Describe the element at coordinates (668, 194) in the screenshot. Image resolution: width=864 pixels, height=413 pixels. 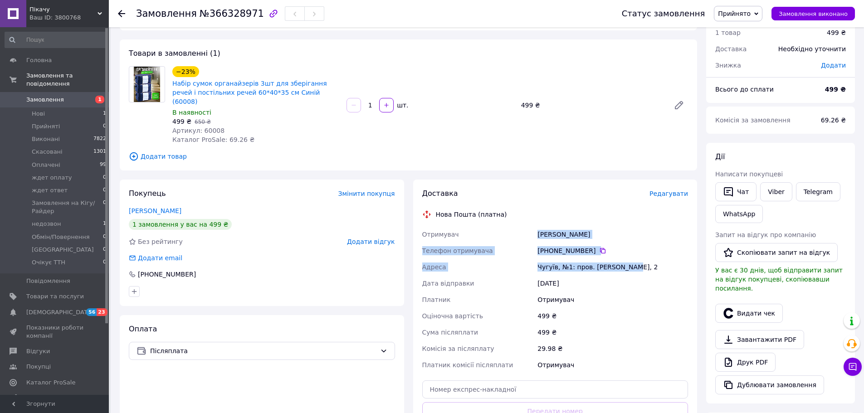
I see `span: Редагувати` at that location.